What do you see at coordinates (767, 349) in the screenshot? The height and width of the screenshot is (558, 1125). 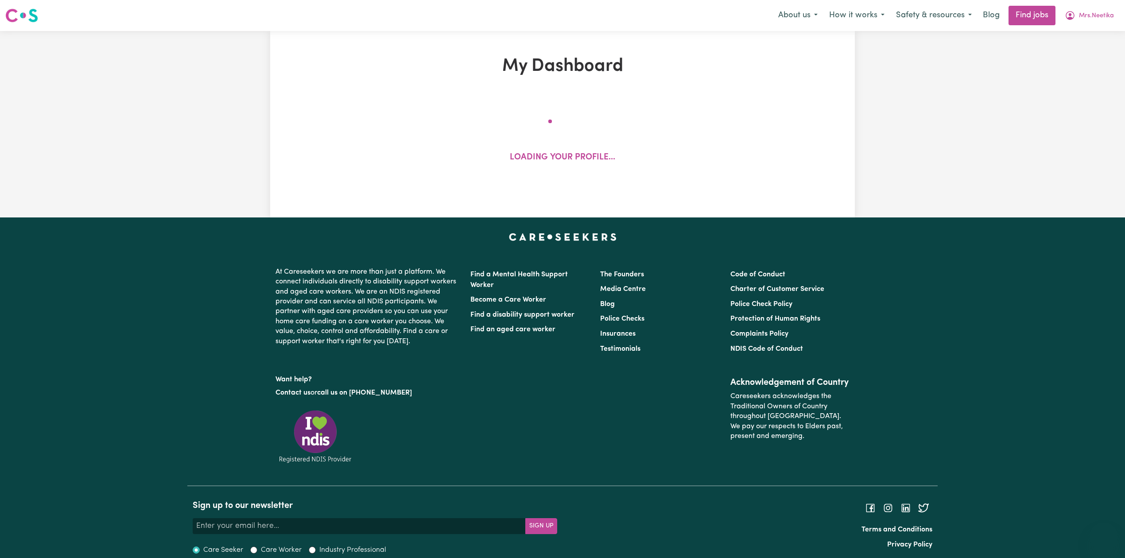 I see `a: NDIS Code of Conduct` at bounding box center [767, 349].